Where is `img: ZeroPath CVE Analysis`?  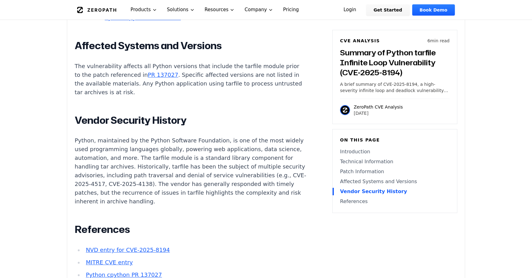
img: ZeroPath CVE Analysis is located at coordinates (345, 110).